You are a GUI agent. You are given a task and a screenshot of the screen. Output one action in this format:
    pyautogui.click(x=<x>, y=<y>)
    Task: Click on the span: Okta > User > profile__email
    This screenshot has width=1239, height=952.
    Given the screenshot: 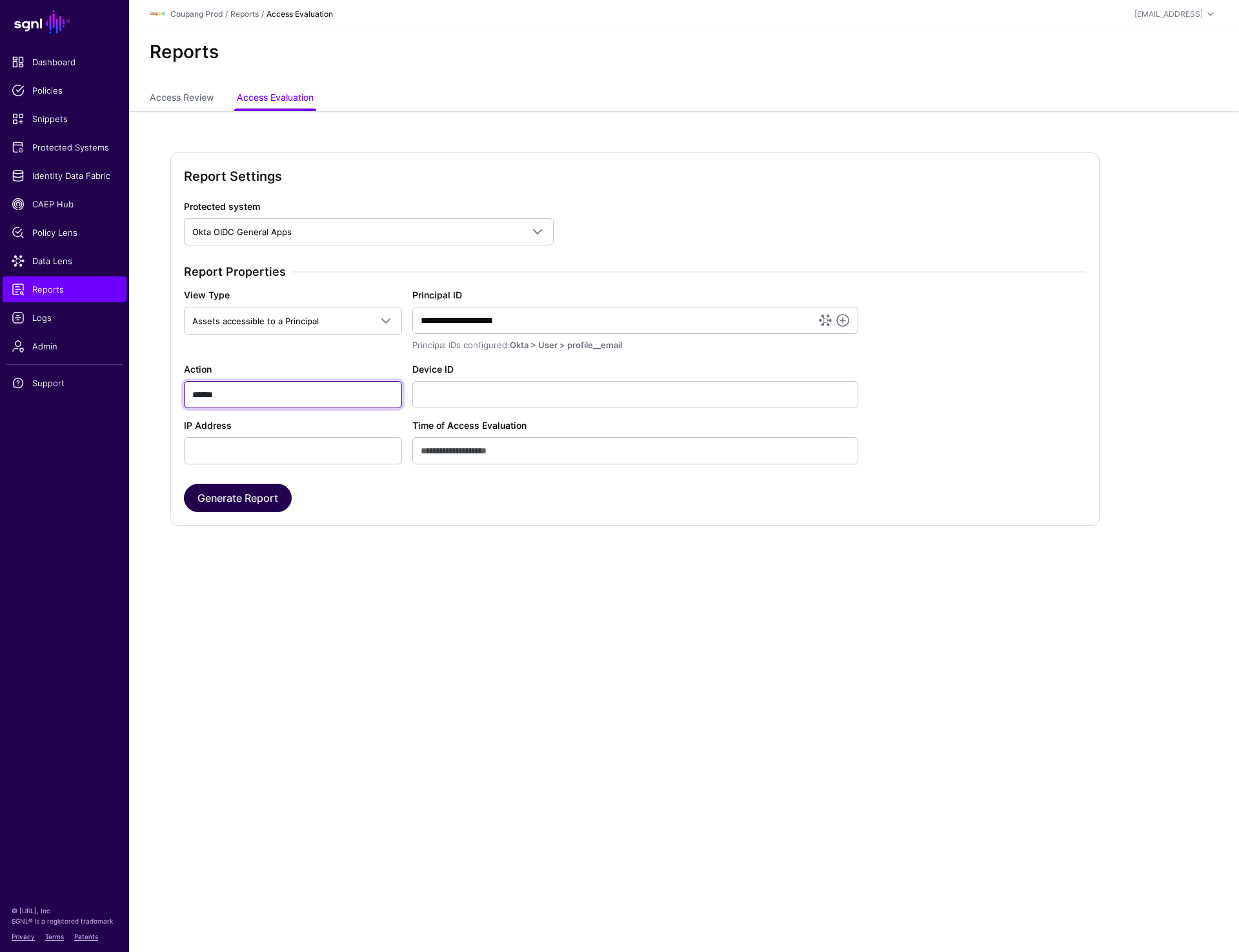 What is the action you would take?
    pyautogui.click(x=566, y=345)
    